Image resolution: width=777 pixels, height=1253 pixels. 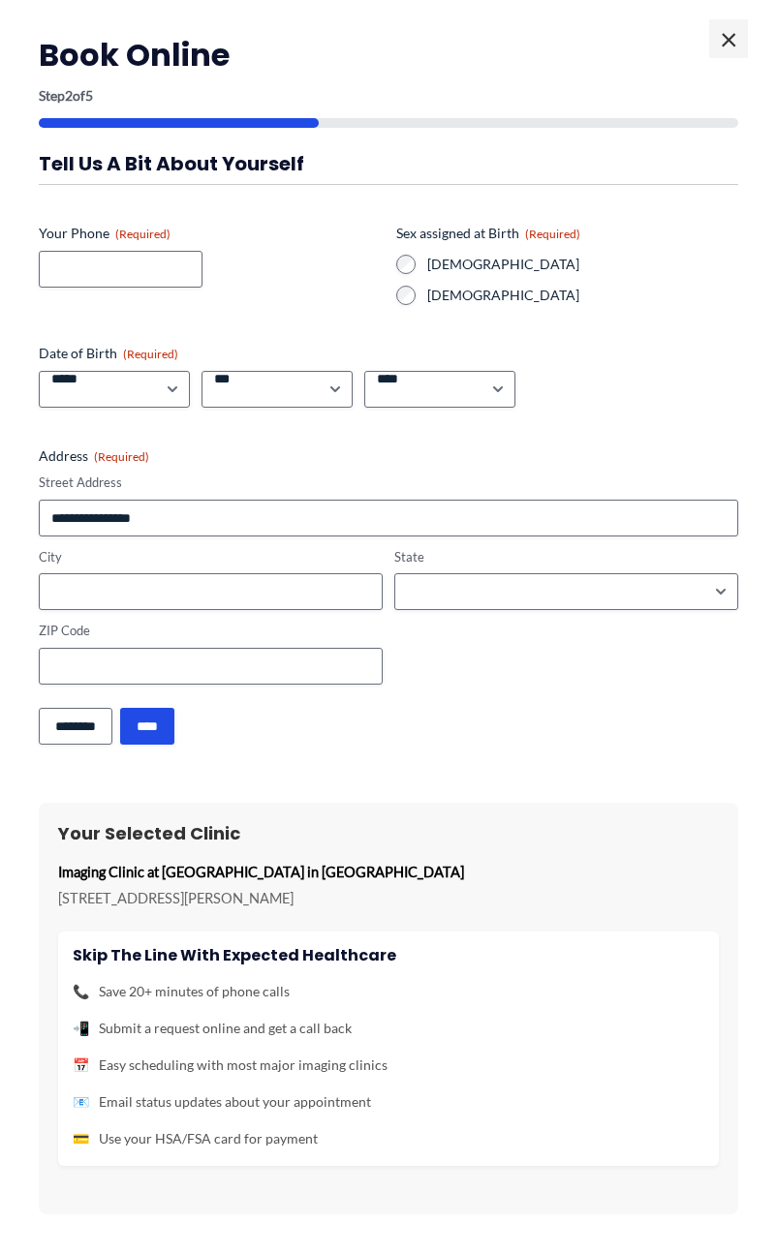 I want to click on label: ZIP Code, so click(x=210, y=630).